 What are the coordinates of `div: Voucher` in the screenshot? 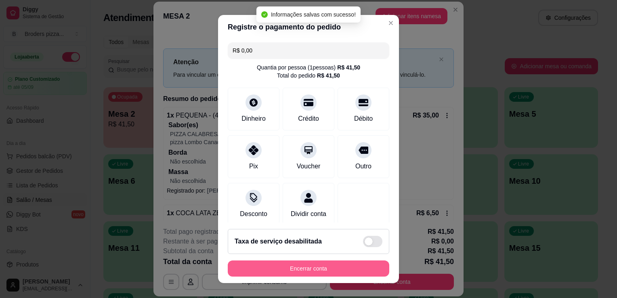 It's located at (309, 166).